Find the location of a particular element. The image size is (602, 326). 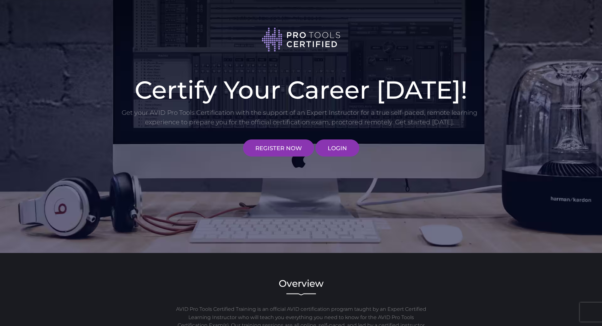

img: decorative line is located at coordinates (301, 294).